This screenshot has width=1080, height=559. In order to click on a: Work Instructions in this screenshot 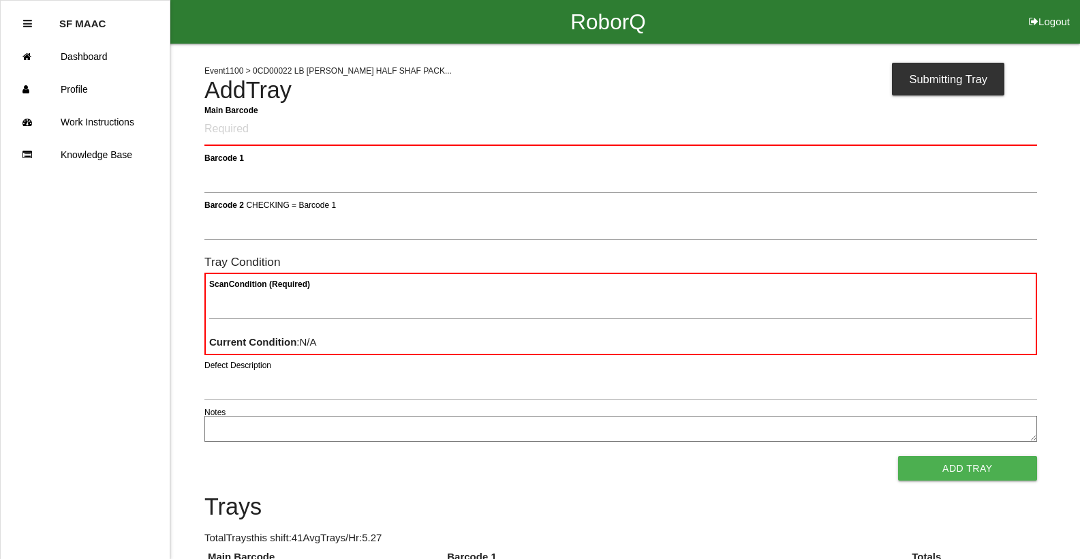, I will do `click(85, 122)`.